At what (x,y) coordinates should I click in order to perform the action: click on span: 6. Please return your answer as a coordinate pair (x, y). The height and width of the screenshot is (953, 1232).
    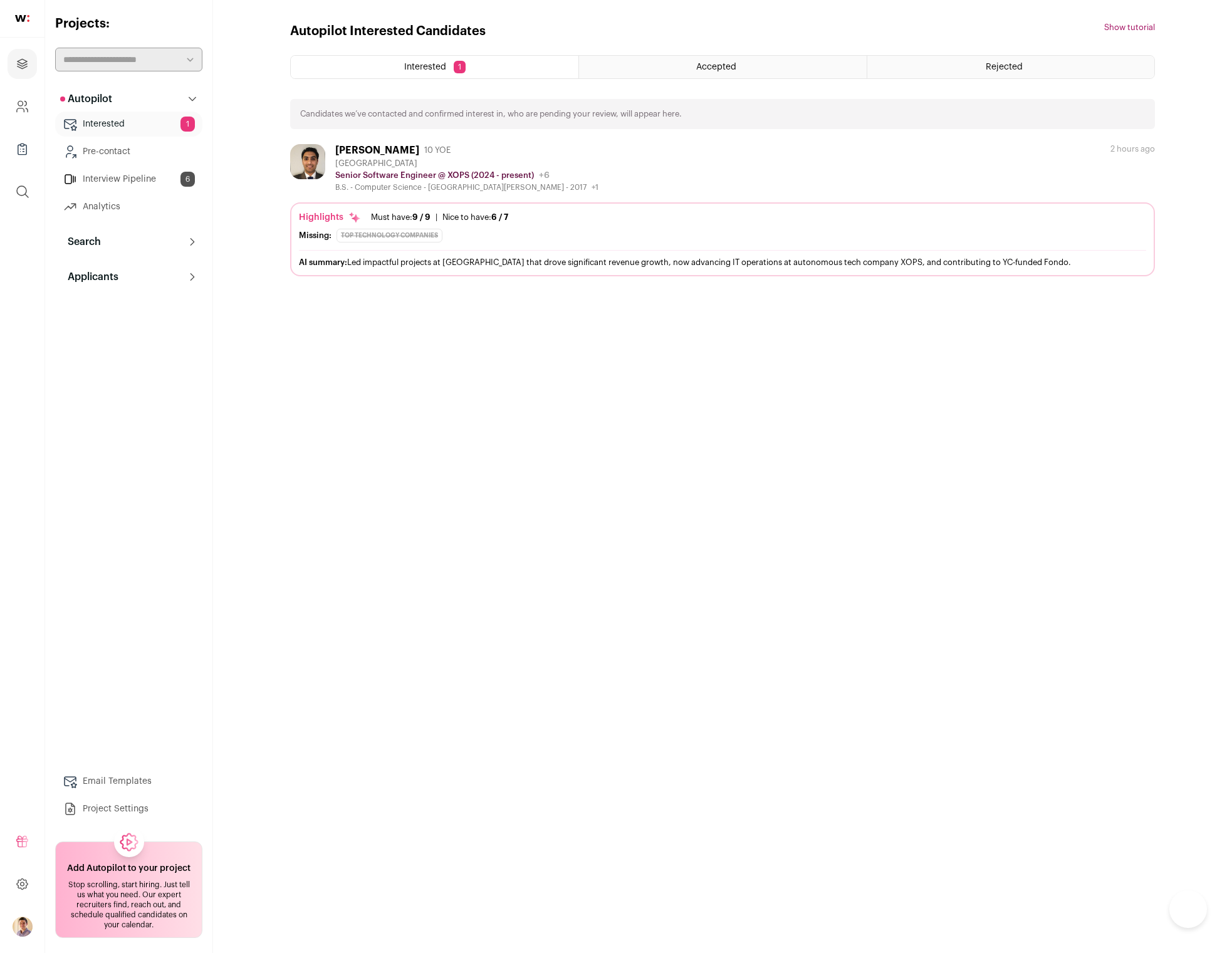
    Looking at the image, I should click on (188, 179).